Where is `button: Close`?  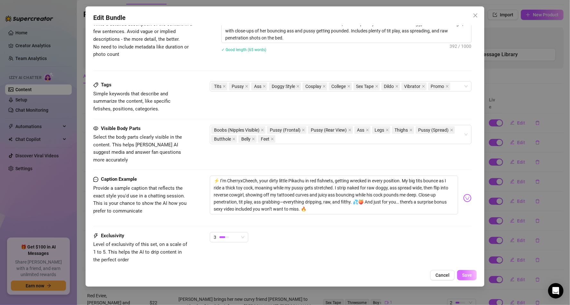
button: Close is located at coordinates (476, 15).